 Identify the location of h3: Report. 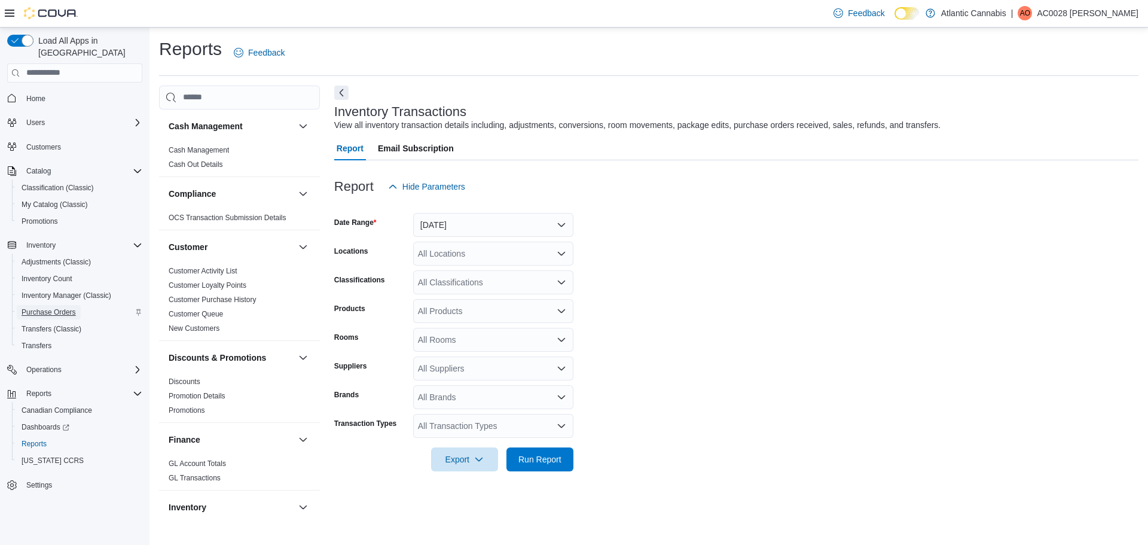
(354, 187).